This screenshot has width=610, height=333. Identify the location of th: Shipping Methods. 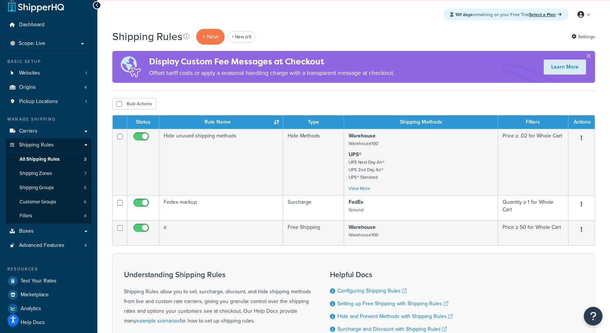
(421, 122).